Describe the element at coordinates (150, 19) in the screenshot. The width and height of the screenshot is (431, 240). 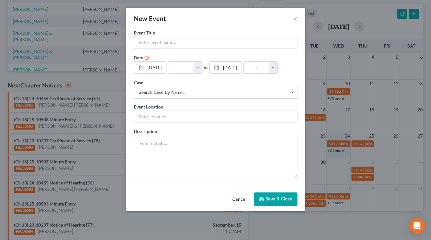
I see `span: New Event` at that location.